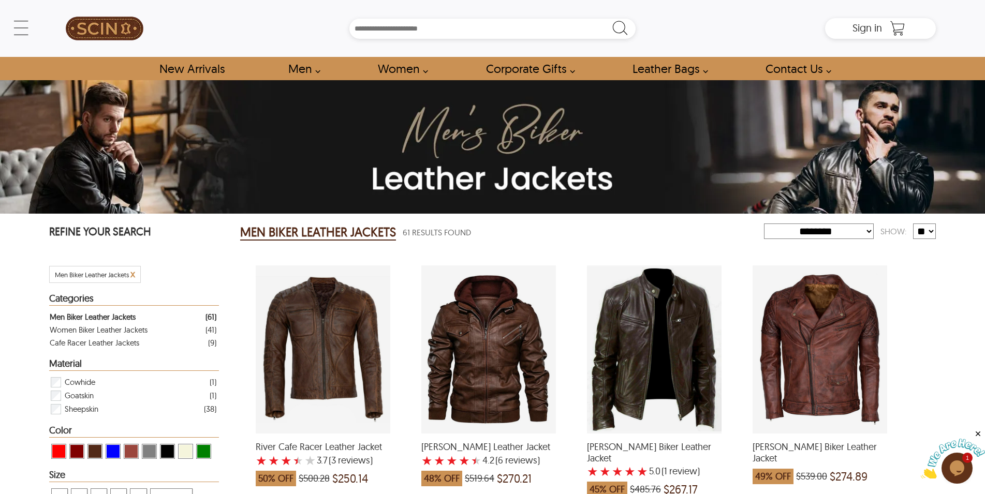 The image size is (985, 494). Describe the element at coordinates (350, 479) in the screenshot. I see `span: $250.14` at that location.